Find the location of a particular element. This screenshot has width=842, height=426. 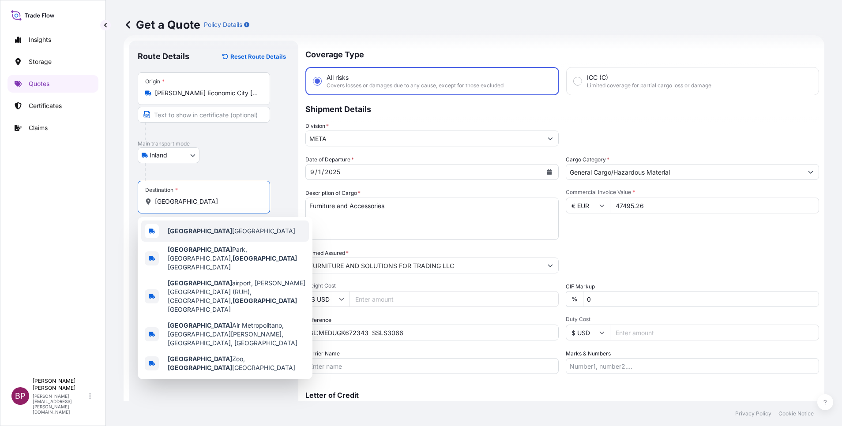

p: Insights is located at coordinates (40, 40).